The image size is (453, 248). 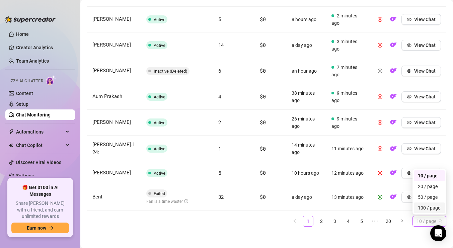 What do you see at coordinates (24, 94) in the screenshot?
I see `a: Content` at bounding box center [24, 94].